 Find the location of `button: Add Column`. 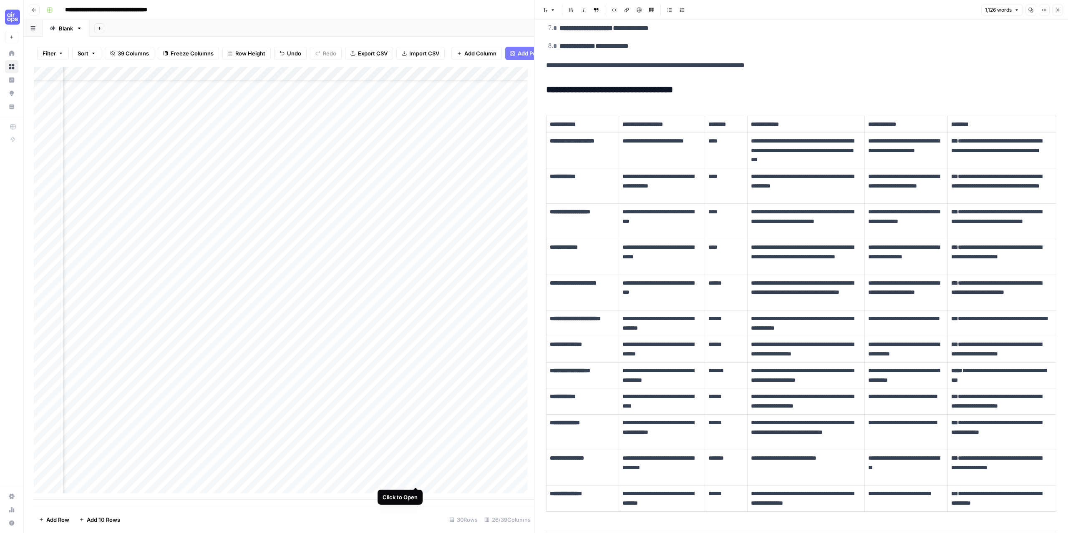

button: Add Column is located at coordinates (476, 53).